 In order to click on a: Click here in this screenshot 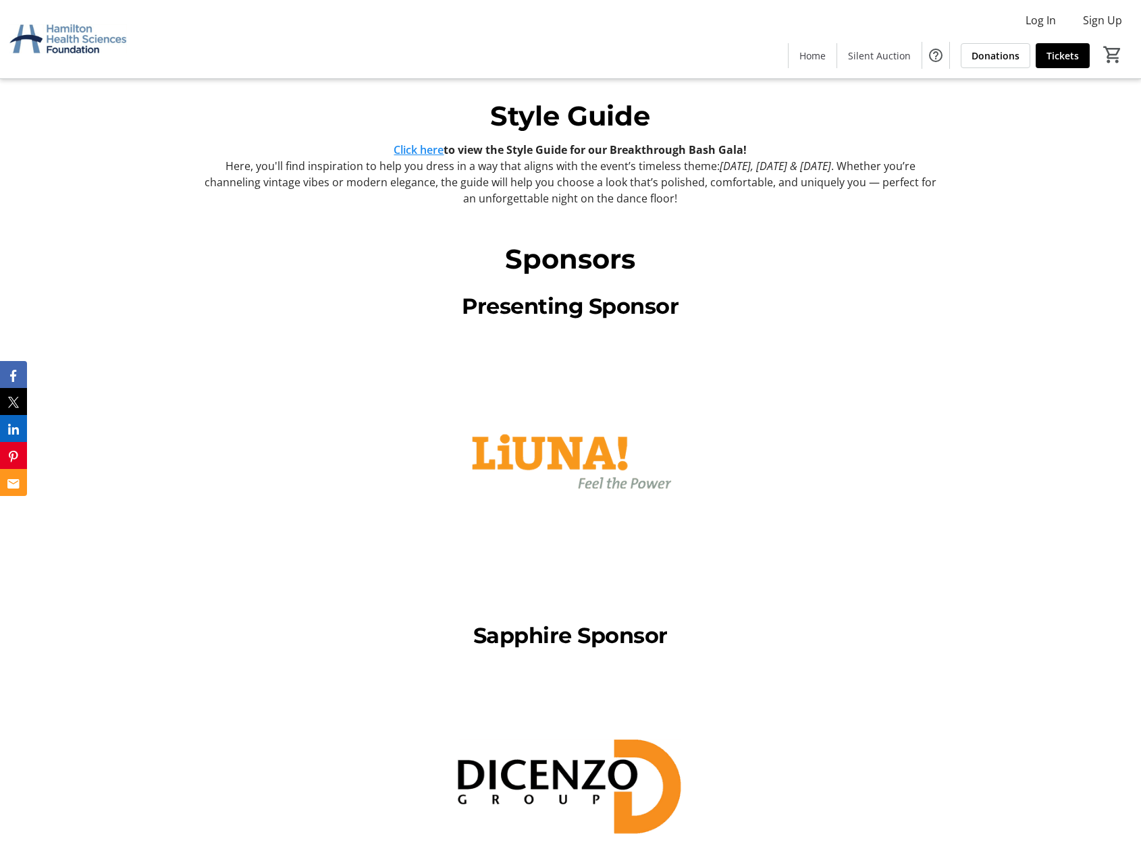, I will do `click(419, 150)`.